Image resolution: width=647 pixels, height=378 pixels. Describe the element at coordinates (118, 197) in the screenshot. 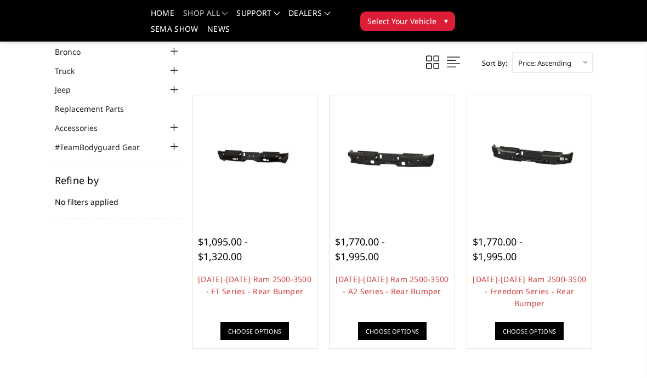

I see `div: No filters applied` at that location.